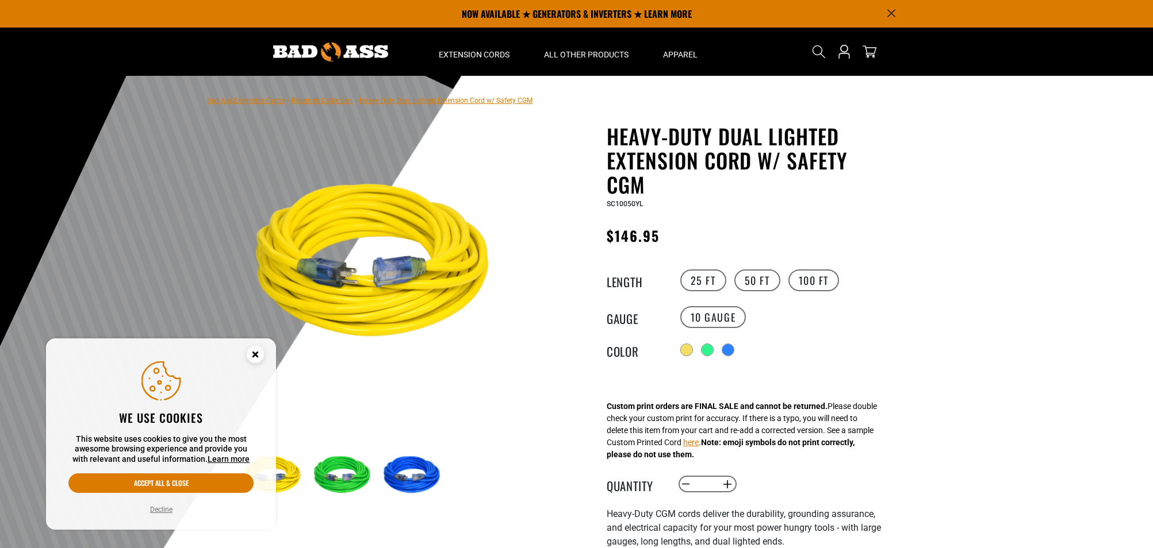  I want to click on aside: Cookie Consent, so click(161, 435).